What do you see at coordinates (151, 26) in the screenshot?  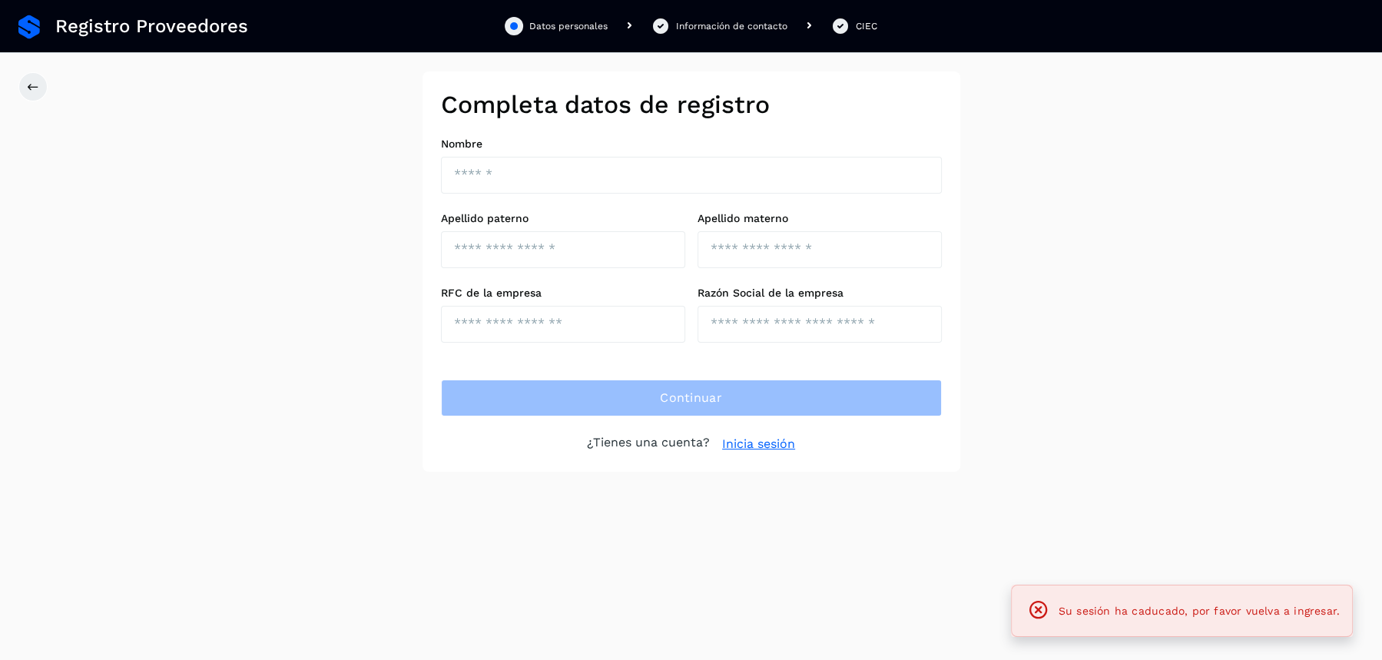 I see `span: Registro Proveedores` at bounding box center [151, 26].